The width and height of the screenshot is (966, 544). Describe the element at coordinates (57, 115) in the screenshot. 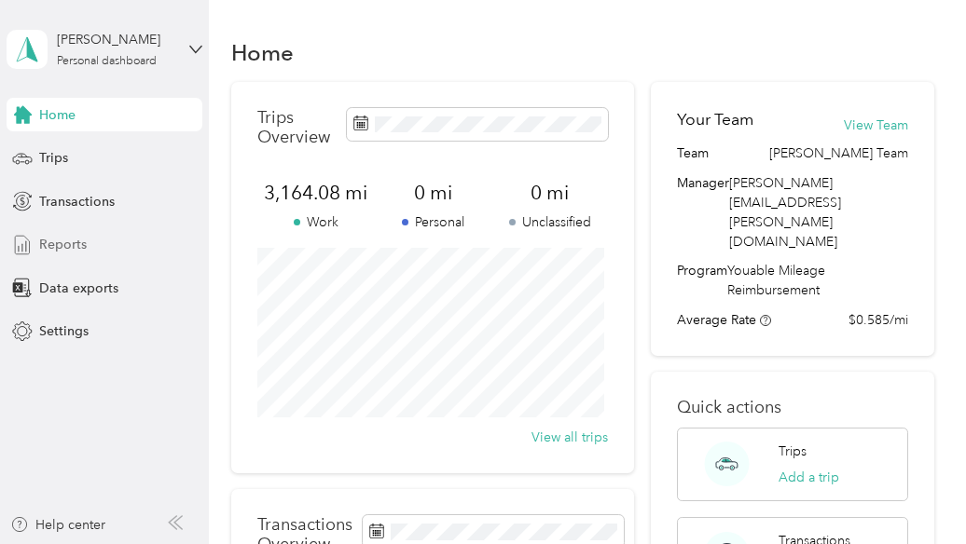

I see `span: Home` at that location.